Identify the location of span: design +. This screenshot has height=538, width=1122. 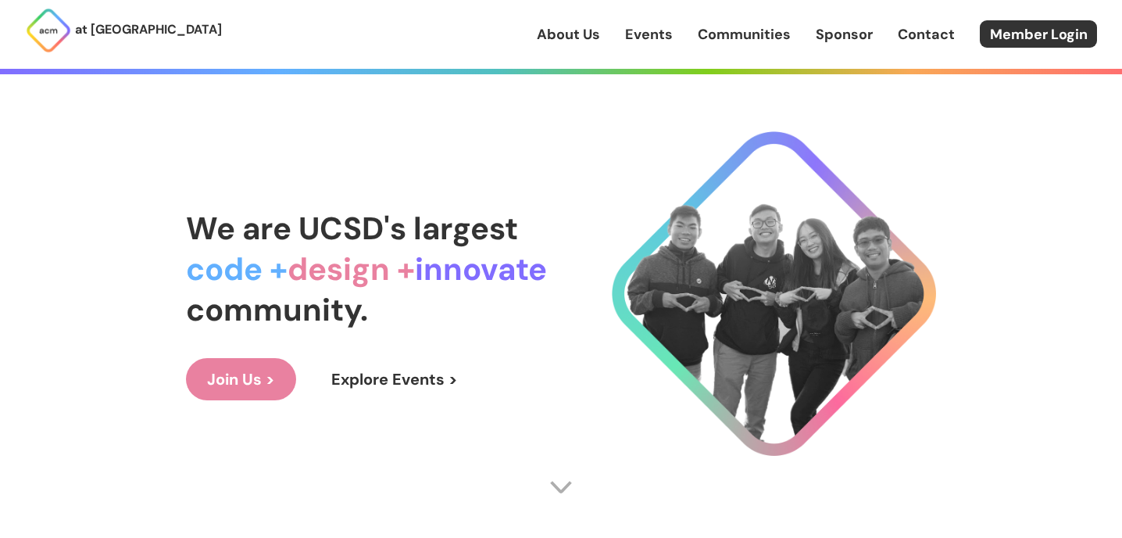
(351, 269).